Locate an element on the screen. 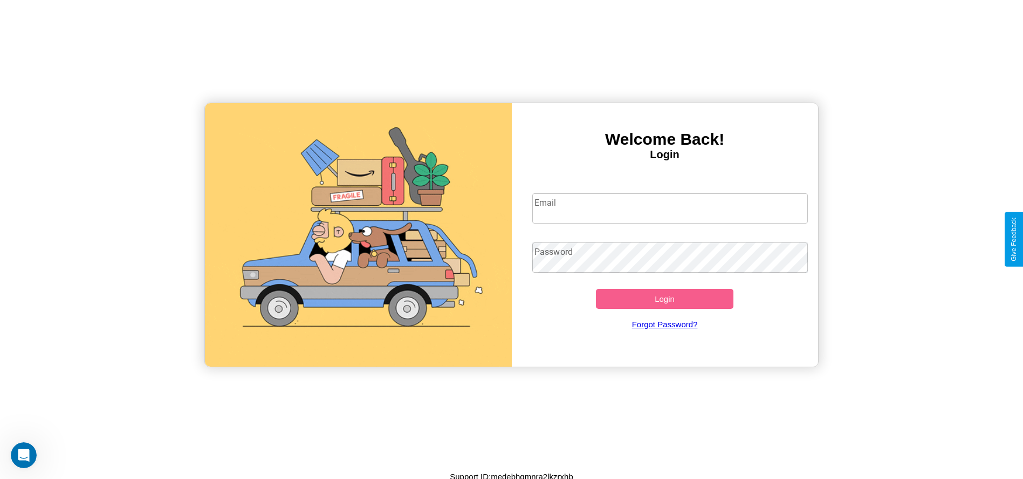 Image resolution: width=1023 pixels, height=479 pixels. div: Give Feedback is located at coordinates (1014, 239).